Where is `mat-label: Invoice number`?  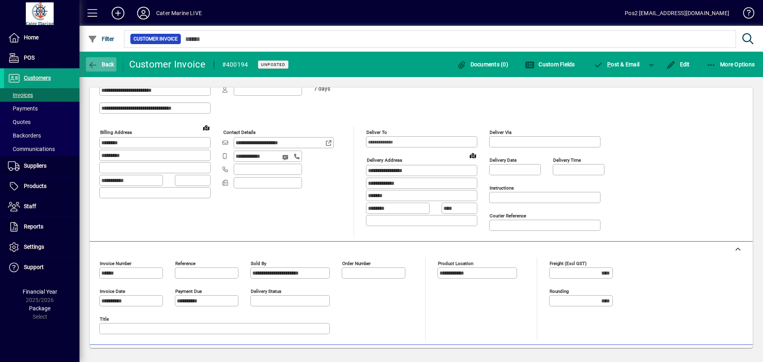 mat-label: Invoice number is located at coordinates (116, 263).